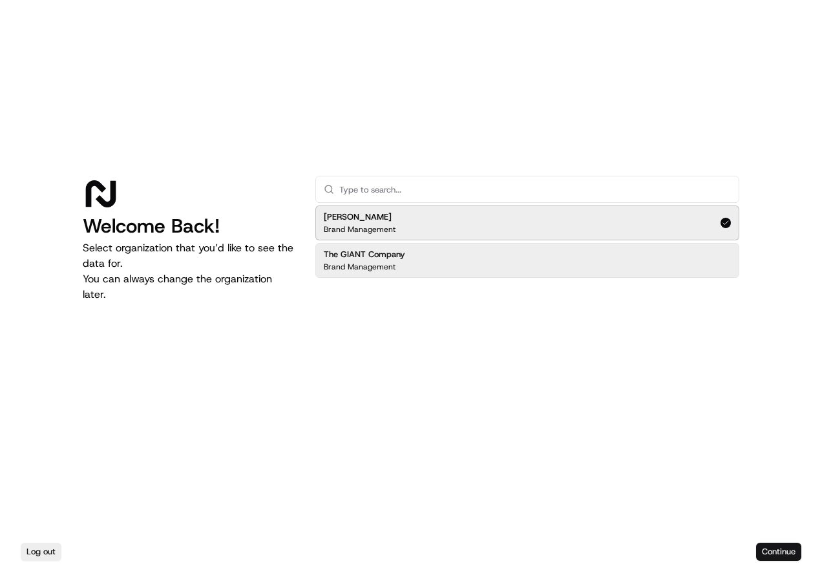  What do you see at coordinates (189, 226) in the screenshot?
I see `h1: Welcome Back!` at bounding box center [189, 226].